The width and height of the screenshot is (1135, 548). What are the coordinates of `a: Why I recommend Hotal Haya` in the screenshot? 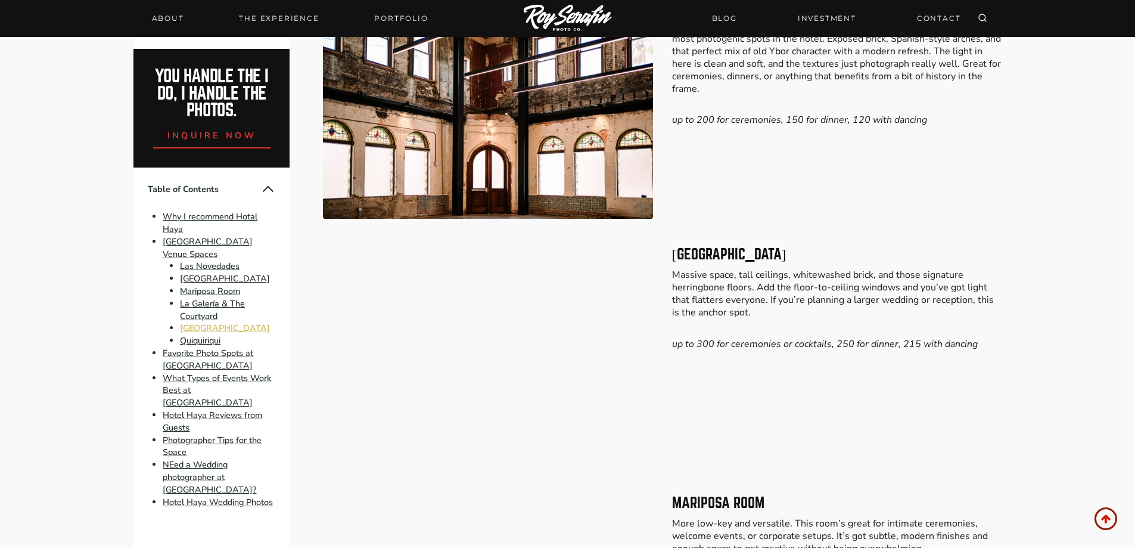 It's located at (210, 222).